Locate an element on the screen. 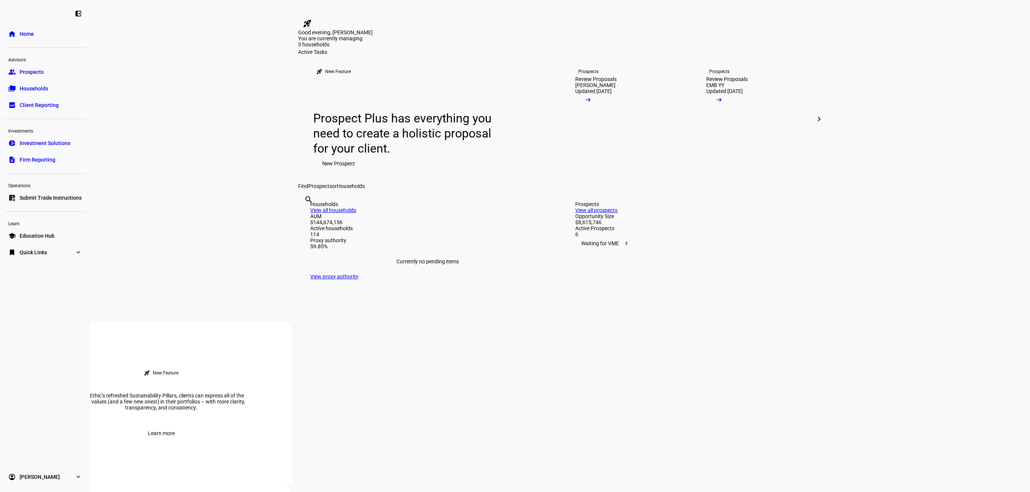  div: $8,615,746 is located at coordinates (692, 222).